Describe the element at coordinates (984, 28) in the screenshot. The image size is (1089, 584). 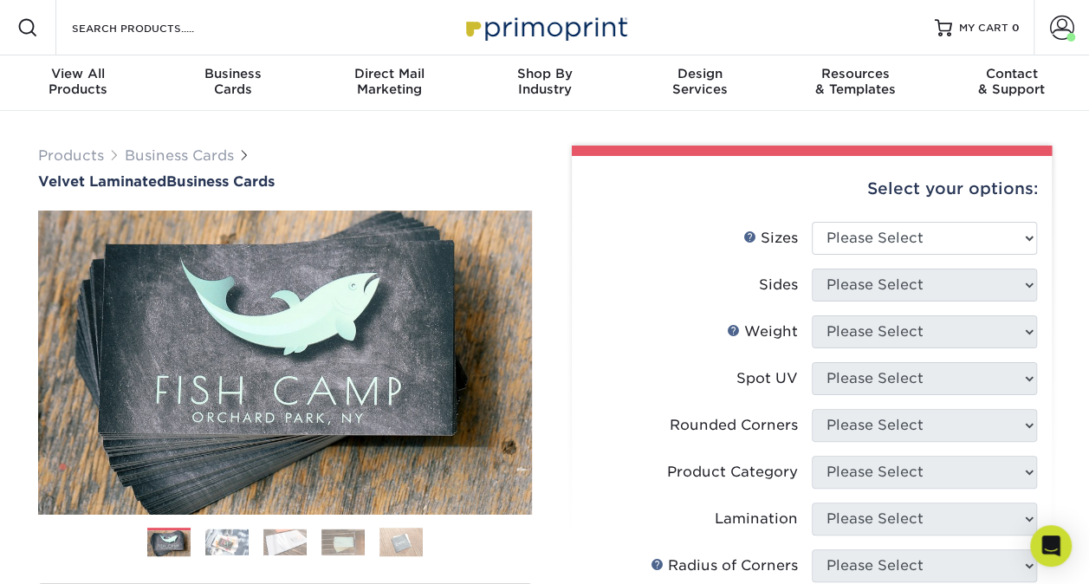
I see `span: MY CART` at that location.